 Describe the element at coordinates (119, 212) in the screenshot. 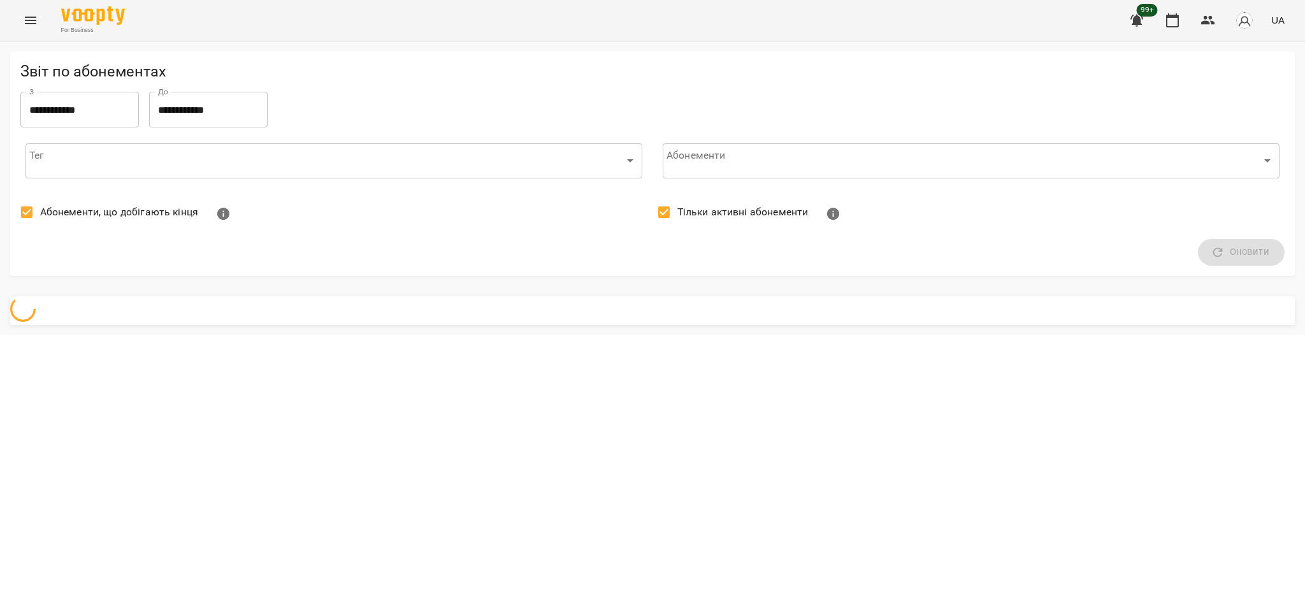

I see `span: Абонементи, що добігають кінця` at that location.